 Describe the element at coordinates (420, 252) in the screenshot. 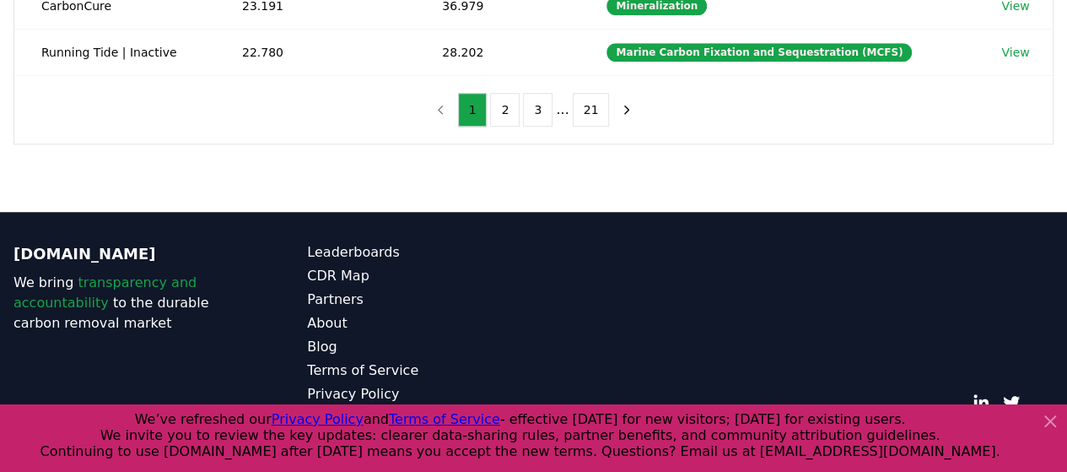

I see `a: Leaderboards` at that location.